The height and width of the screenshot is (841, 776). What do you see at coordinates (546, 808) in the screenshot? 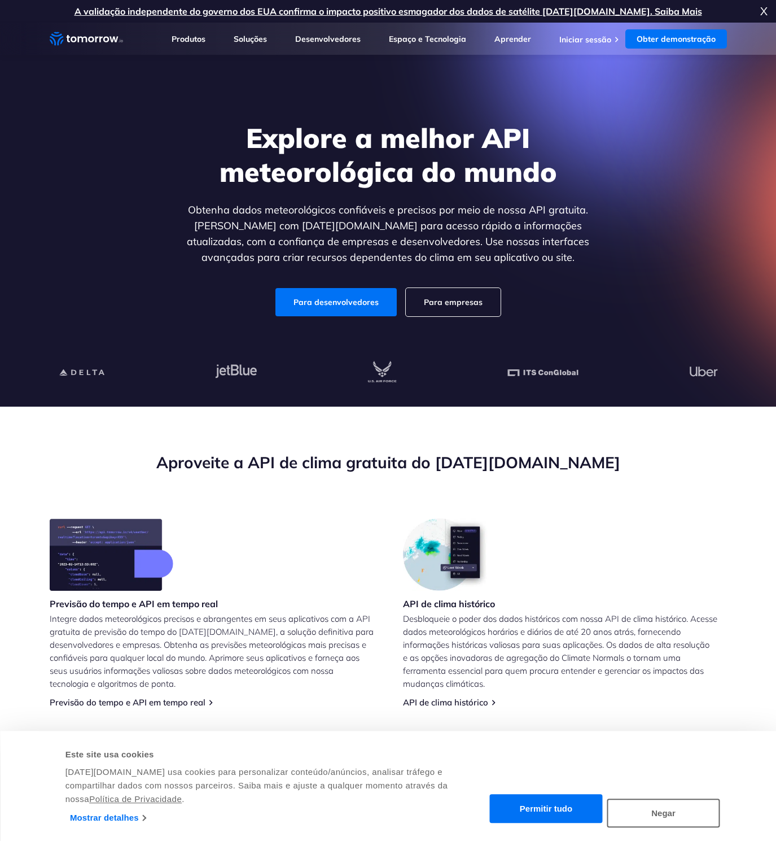
I see `button: Permitir tudo` at bounding box center [546, 808].